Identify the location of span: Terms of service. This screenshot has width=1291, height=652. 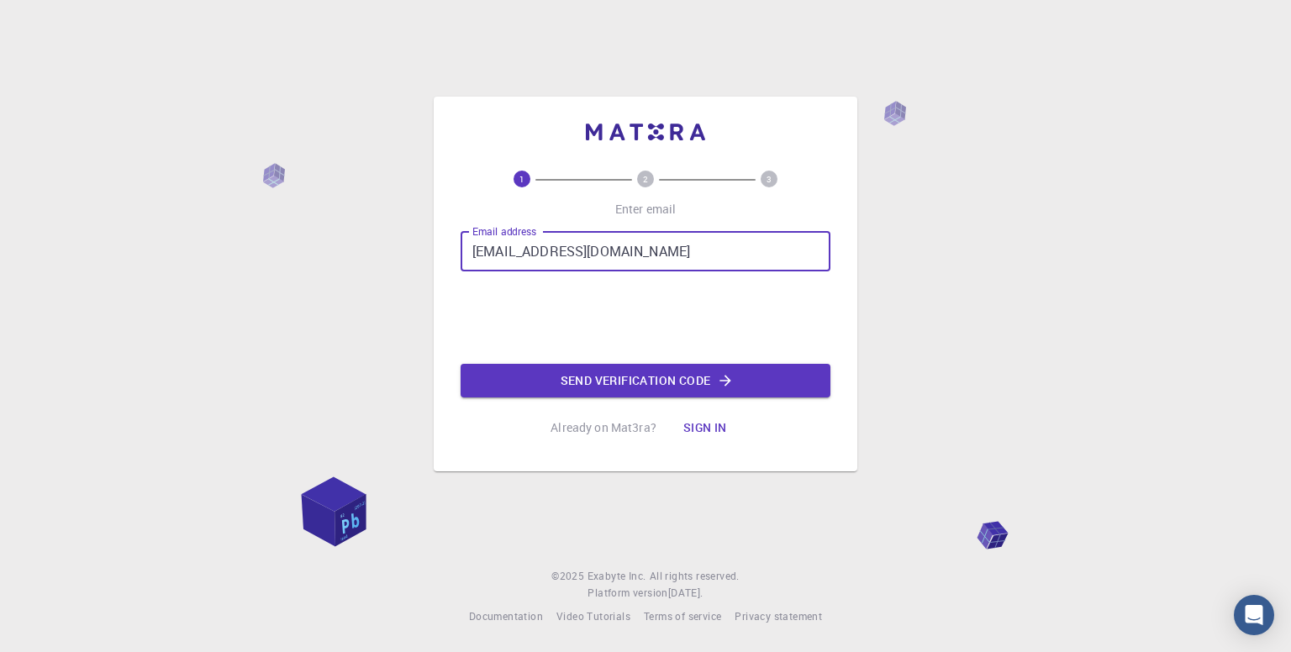
(682, 616).